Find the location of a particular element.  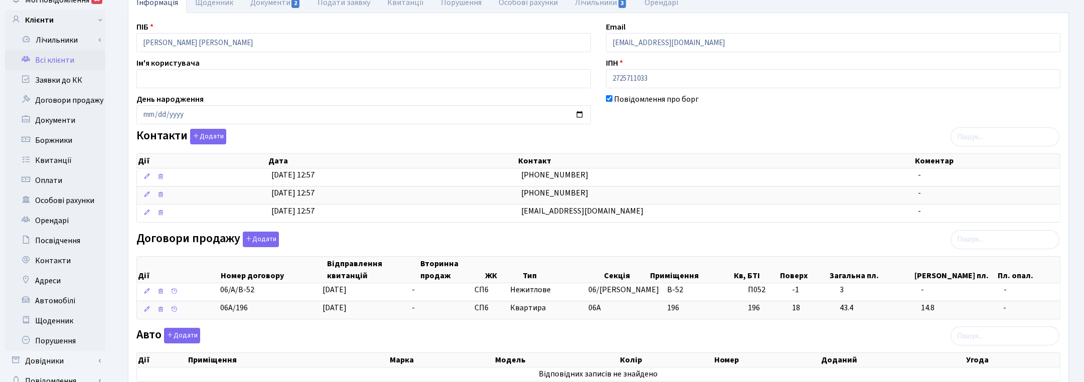

th: Дата is located at coordinates (392, 161).